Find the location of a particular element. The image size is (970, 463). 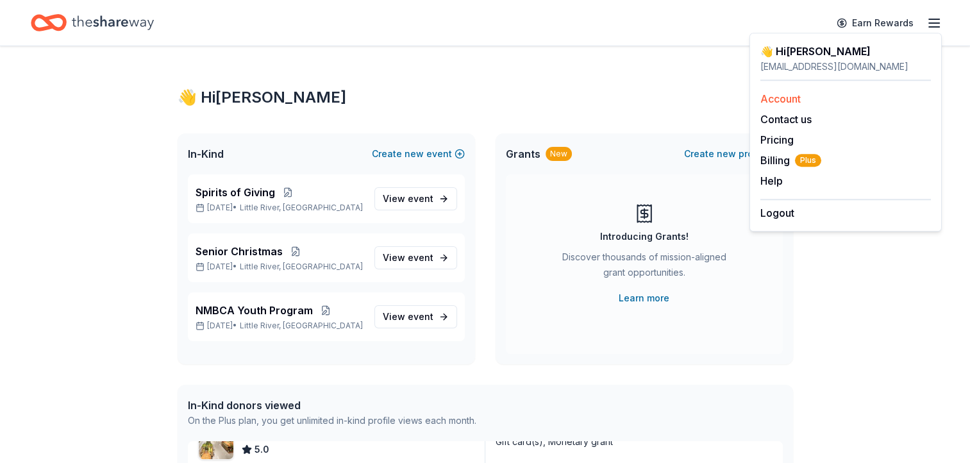

a: Home is located at coordinates (92, 22).